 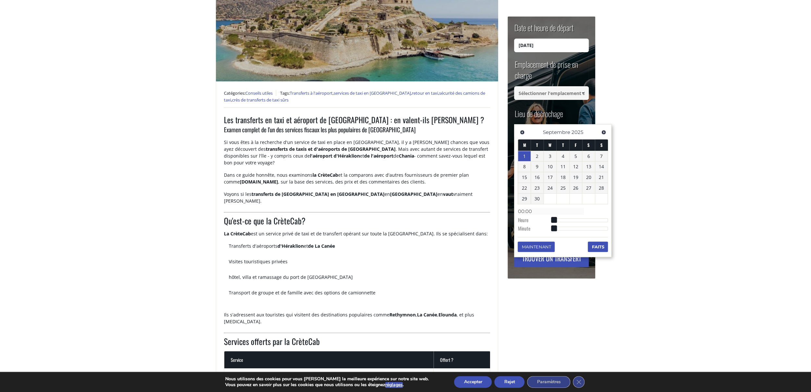 What do you see at coordinates (577, 132) in the screenshot?
I see `span: 2025` at bounding box center [577, 132].